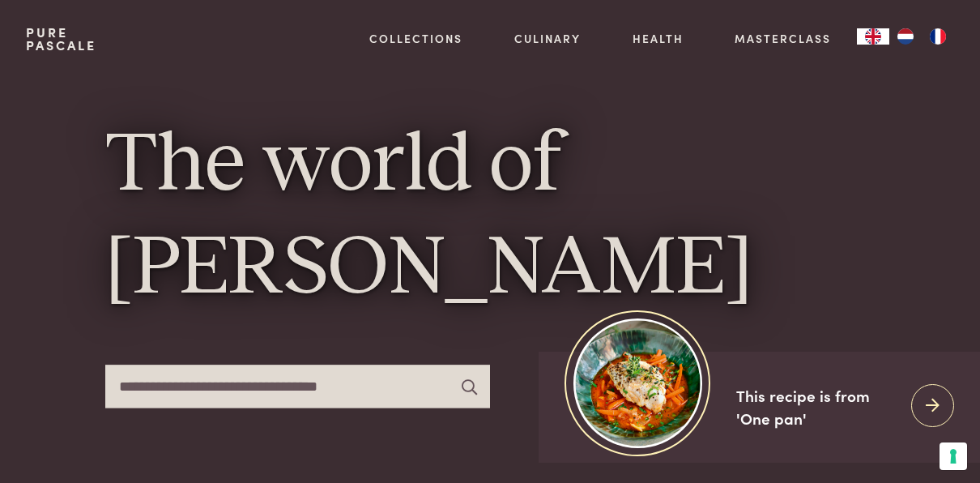  What do you see at coordinates (953, 456) in the screenshot?
I see `button: Your consent preferences for tracking technologies` at bounding box center [953, 456].